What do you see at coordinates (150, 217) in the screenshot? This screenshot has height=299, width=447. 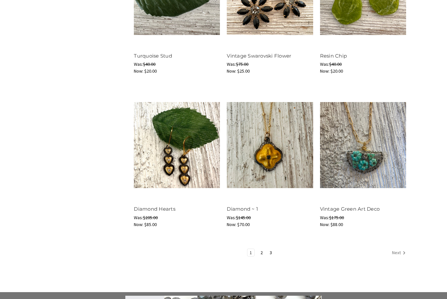 I see `span: $205.00` at bounding box center [150, 217].